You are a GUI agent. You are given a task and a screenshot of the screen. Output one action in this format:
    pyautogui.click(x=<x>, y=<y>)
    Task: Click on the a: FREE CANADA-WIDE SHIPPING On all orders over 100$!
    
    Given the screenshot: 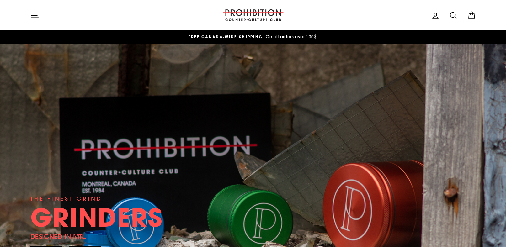 What is the action you would take?
    pyautogui.click(x=253, y=37)
    